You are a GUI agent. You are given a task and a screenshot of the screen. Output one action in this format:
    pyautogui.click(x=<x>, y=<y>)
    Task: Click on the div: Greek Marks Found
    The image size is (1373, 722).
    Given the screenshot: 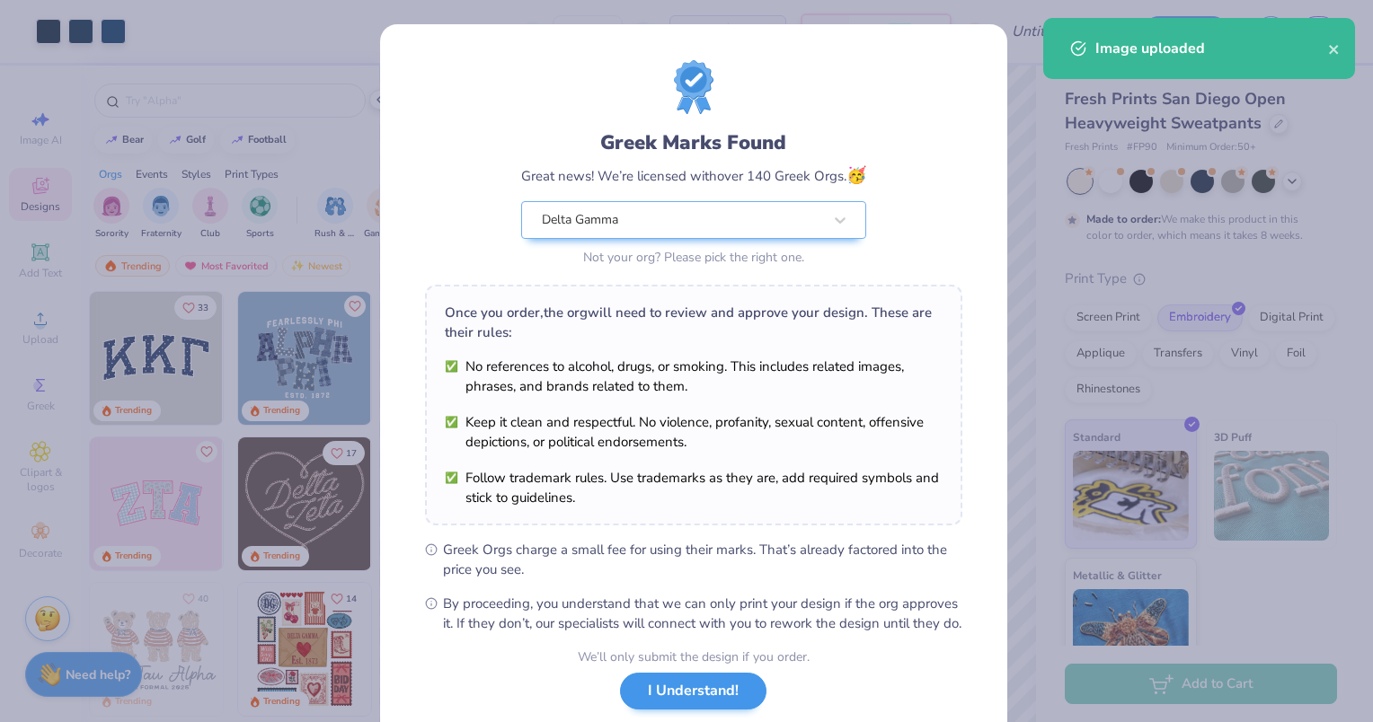 What is the action you would take?
    pyautogui.click(x=693, y=143)
    